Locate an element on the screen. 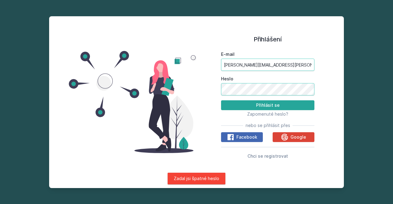 The width and height of the screenshot is (393, 204). label: E-mail is located at coordinates (268, 54).